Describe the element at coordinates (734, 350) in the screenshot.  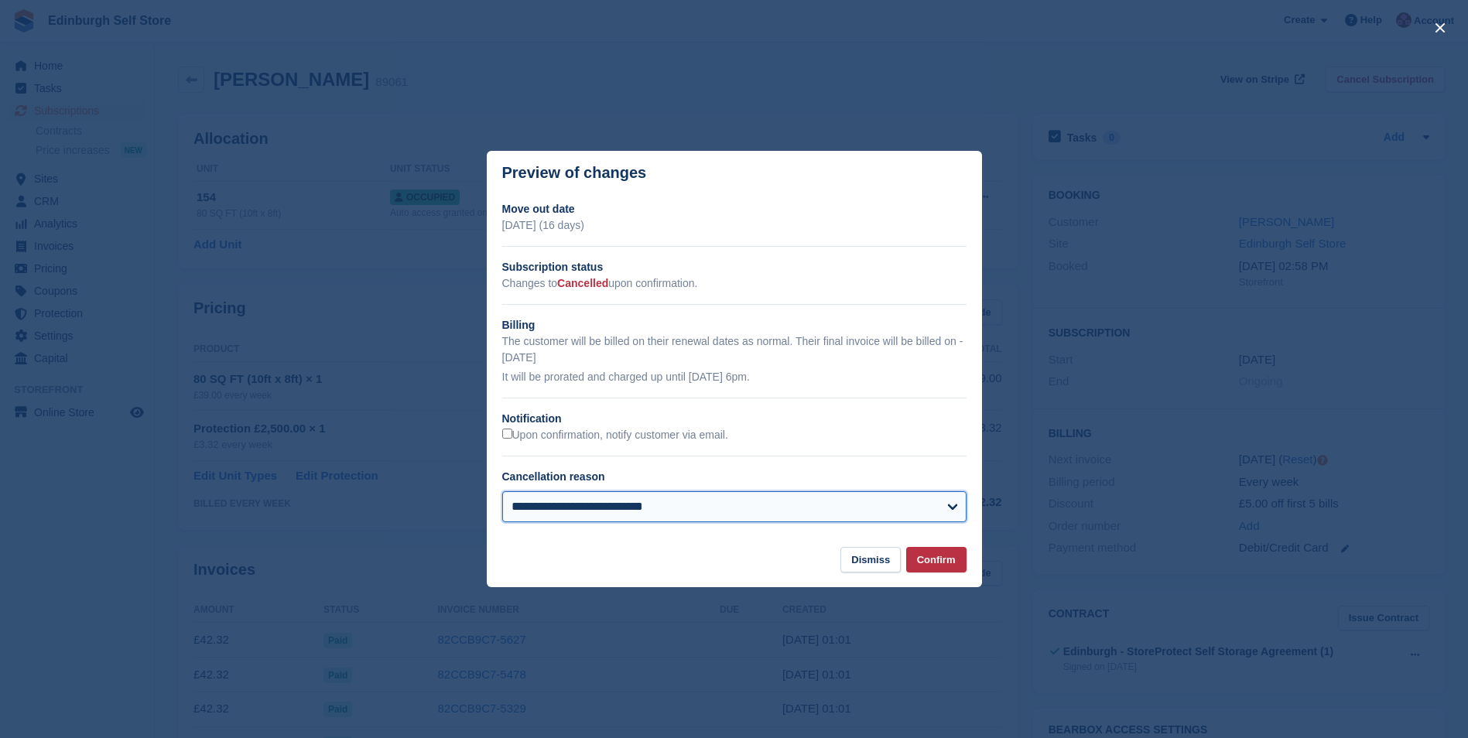
I see `p: The customer will be billed on their renewal dates as normal. Their final invoice will be billed ...` at that location.